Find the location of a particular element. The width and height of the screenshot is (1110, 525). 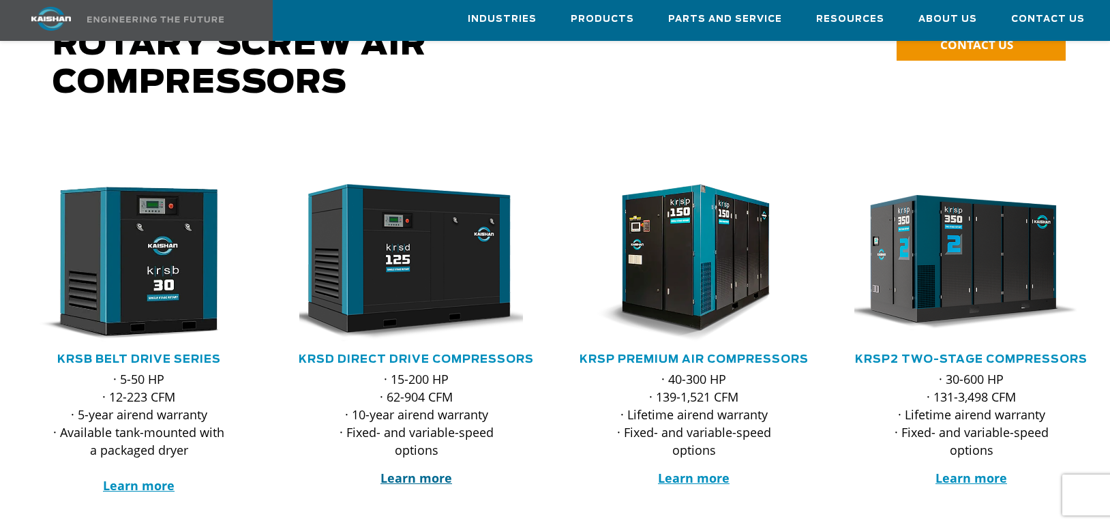

span: Parts and Service is located at coordinates (725, 19).